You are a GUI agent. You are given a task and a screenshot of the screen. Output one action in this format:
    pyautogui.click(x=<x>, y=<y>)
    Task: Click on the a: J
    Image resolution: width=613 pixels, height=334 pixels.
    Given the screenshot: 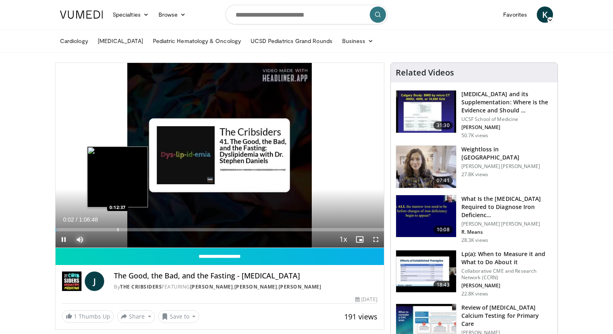 What is the action you would take?
    pyautogui.click(x=94, y=281)
    